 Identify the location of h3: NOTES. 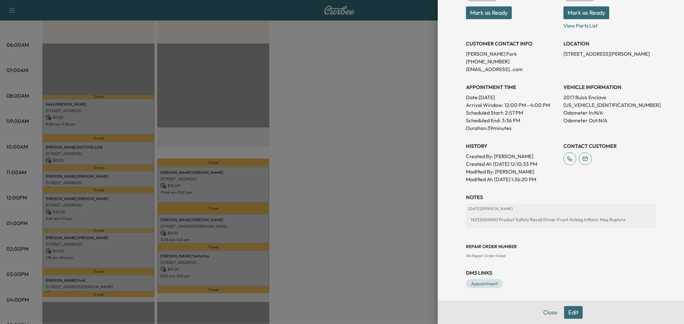
(561, 198).